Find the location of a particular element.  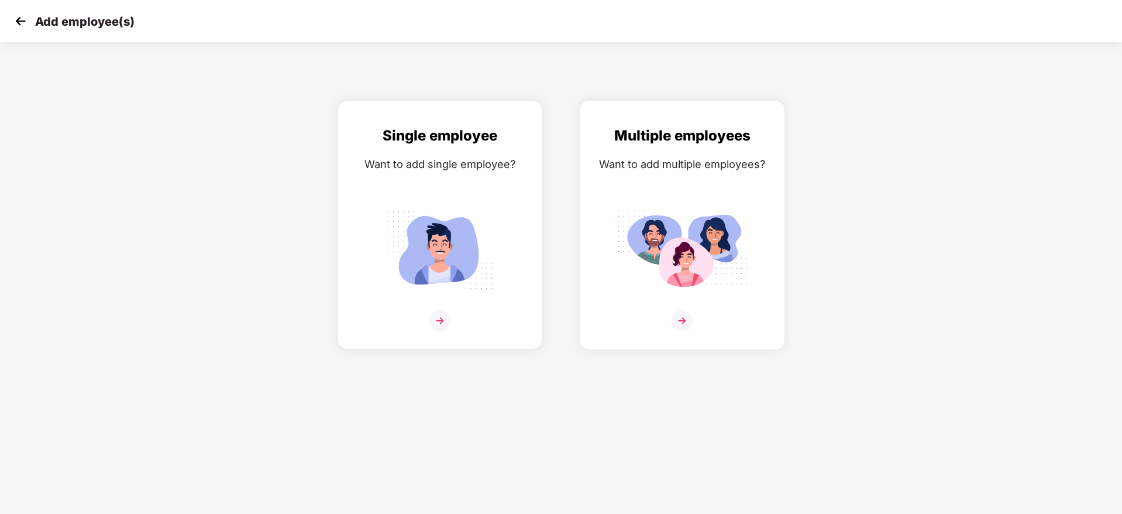

p: Add employee(s) is located at coordinates (85, 22).